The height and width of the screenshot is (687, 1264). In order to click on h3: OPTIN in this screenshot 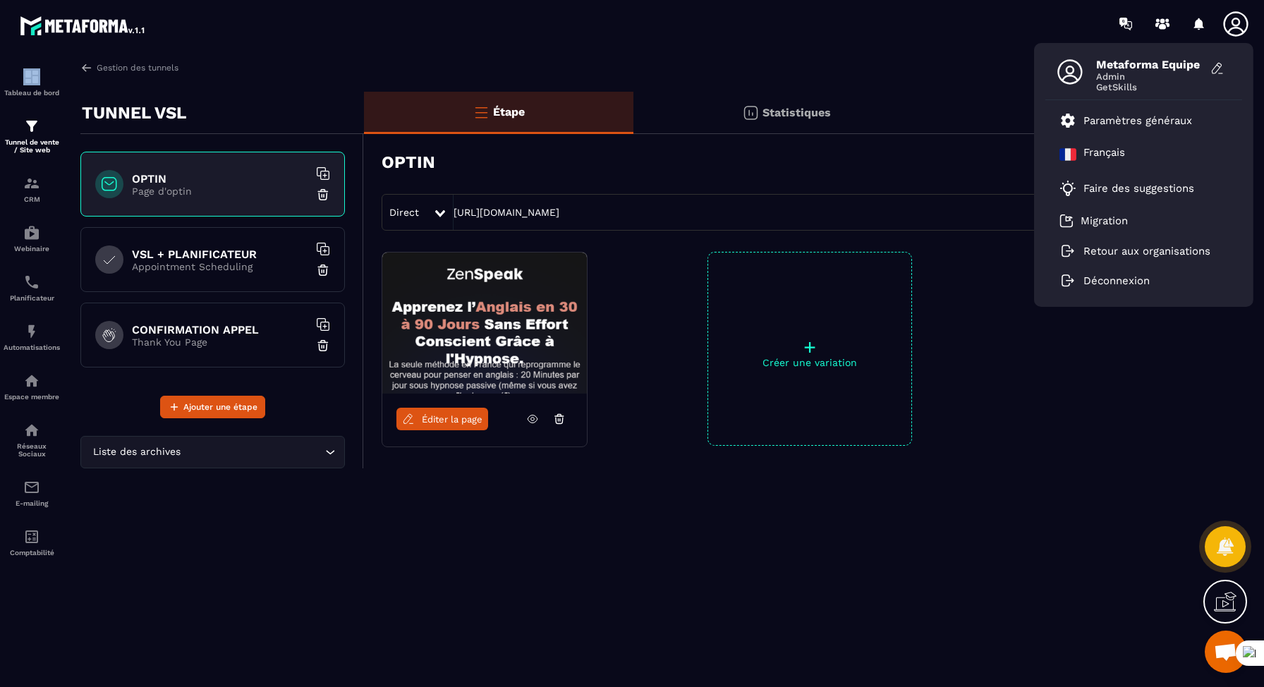, I will do `click(409, 162)`.